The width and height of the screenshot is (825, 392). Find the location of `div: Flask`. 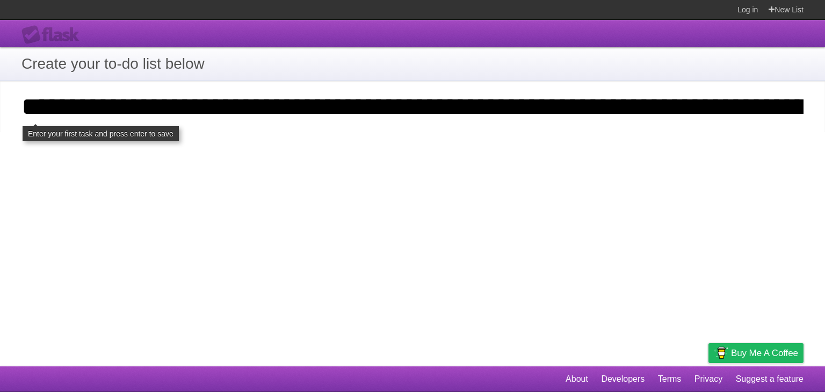

div: Flask is located at coordinates (54, 35).